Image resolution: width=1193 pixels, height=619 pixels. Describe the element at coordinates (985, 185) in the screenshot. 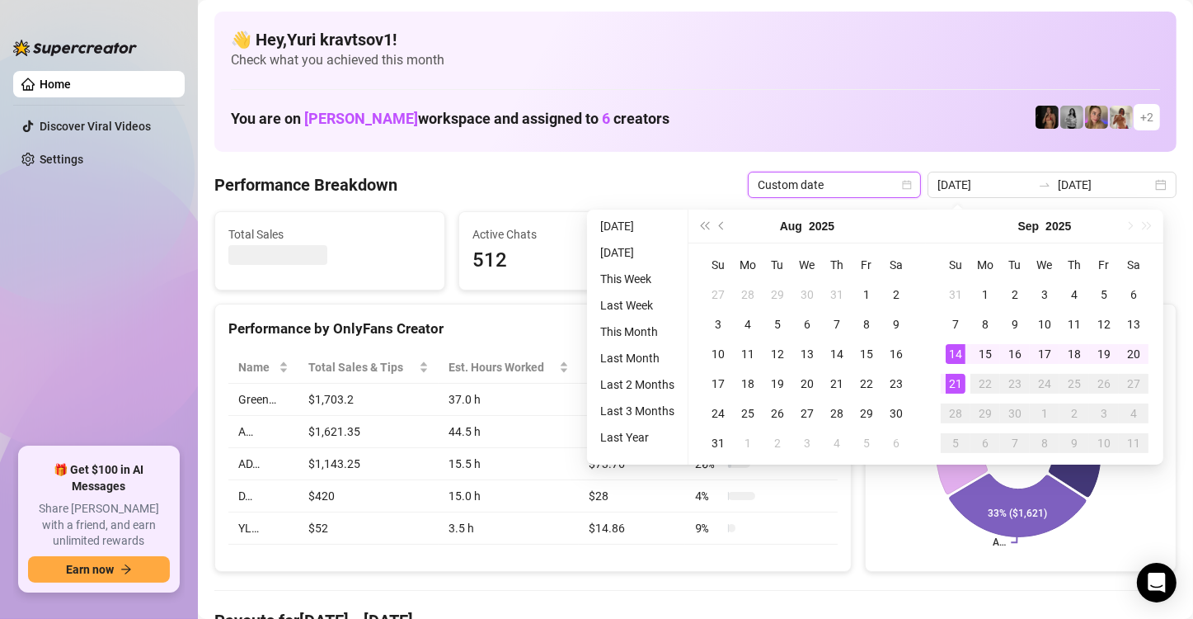

I see `input: Start date` at that location.